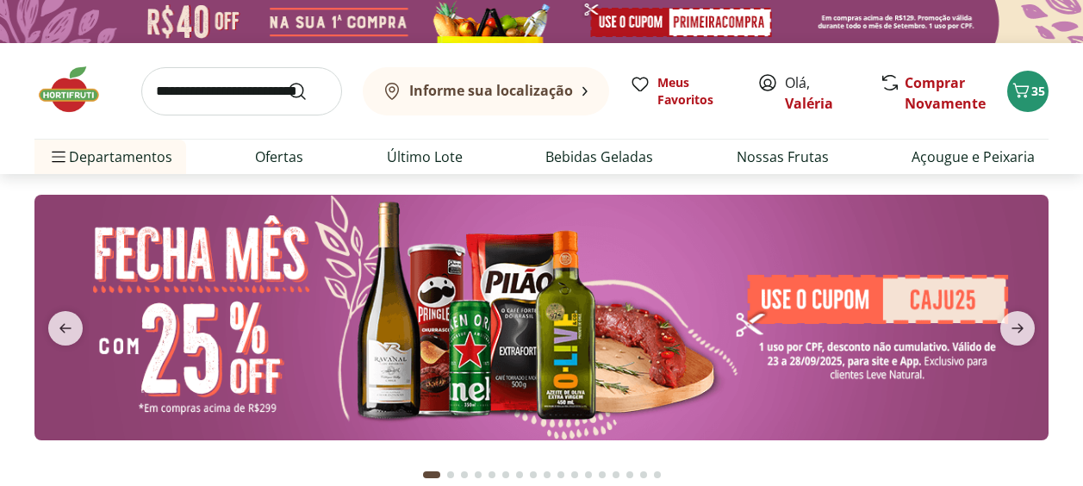 This screenshot has width=1083, height=486. I want to click on span: 35, so click(1039, 90).